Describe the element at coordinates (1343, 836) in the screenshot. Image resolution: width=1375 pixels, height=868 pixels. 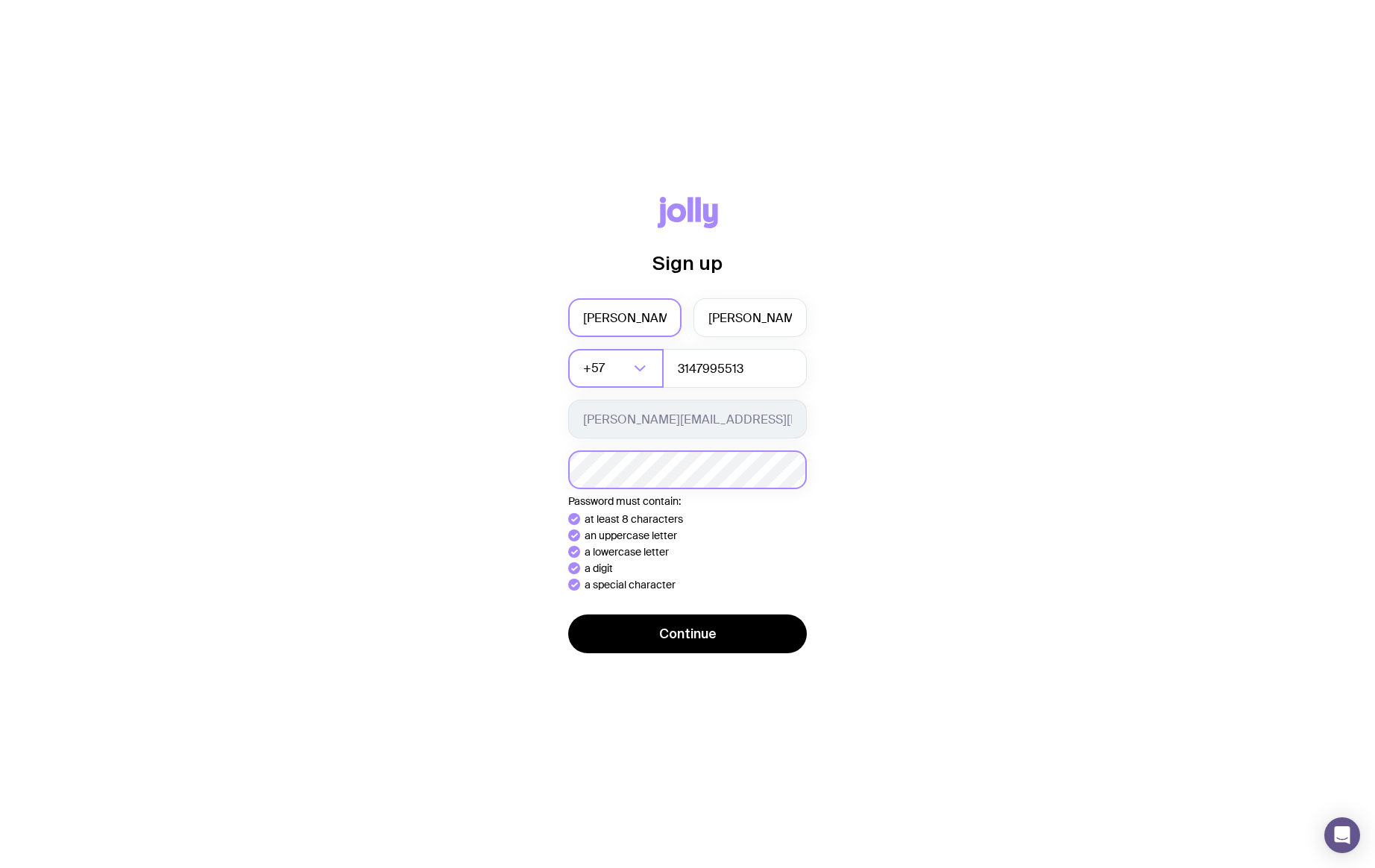
I see `div: Open Intercom Messenger` at that location.